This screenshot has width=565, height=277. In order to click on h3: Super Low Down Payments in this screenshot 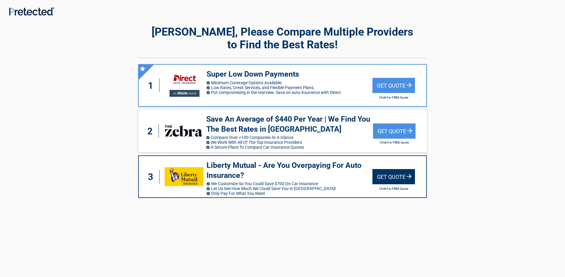, I will do `click(290, 74)`.